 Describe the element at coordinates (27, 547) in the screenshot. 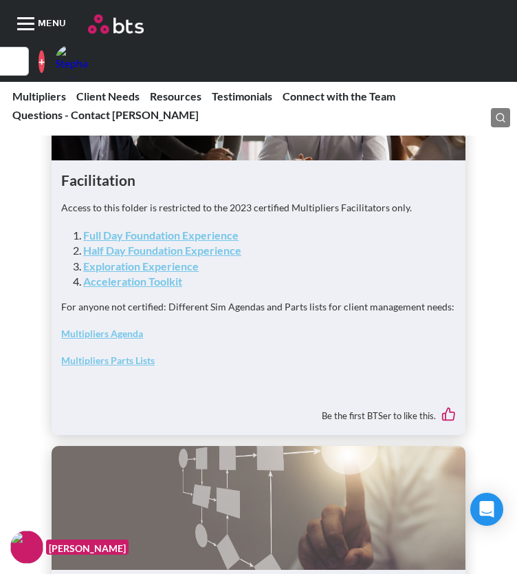

I see `img: F` at that location.